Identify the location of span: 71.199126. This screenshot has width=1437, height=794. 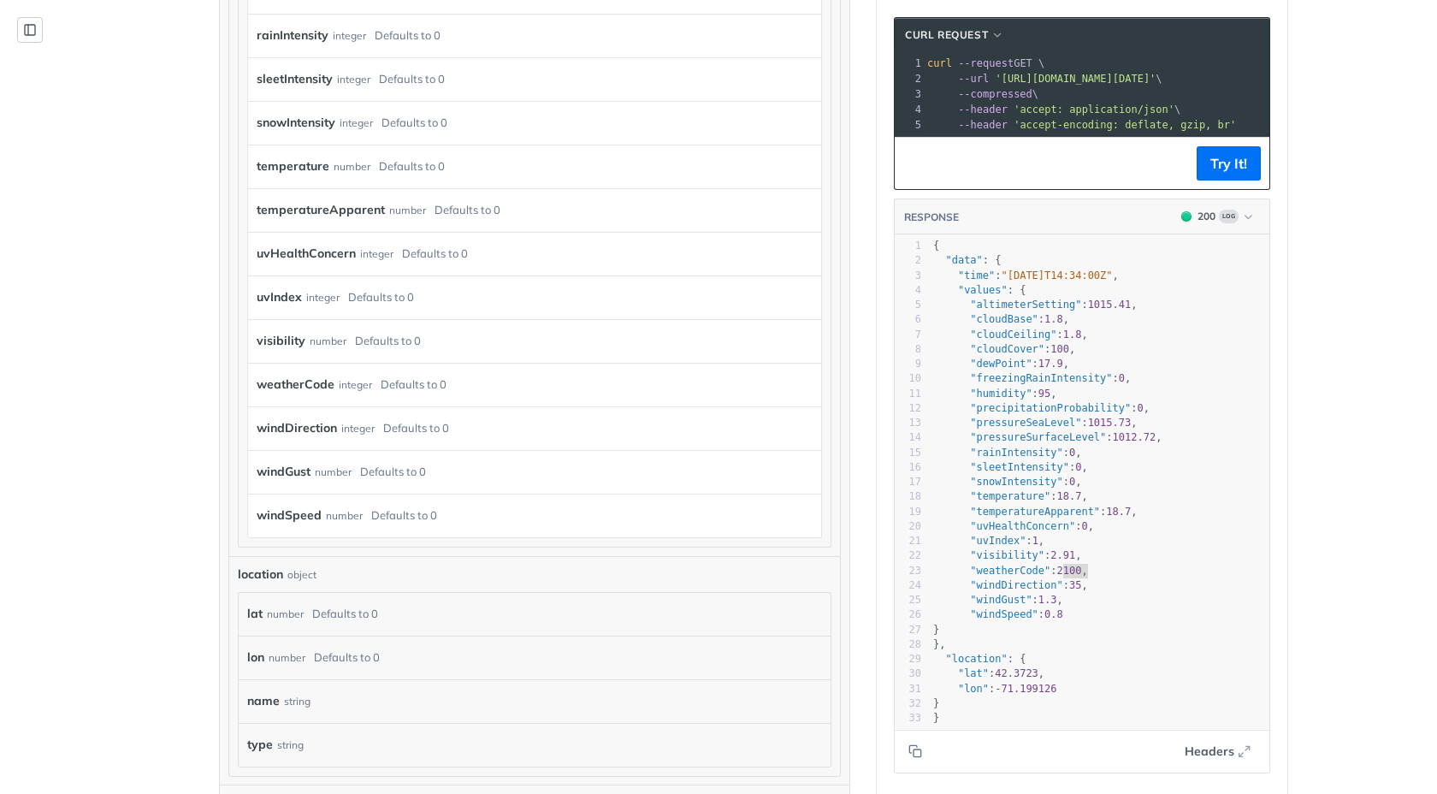
(1029, 689).